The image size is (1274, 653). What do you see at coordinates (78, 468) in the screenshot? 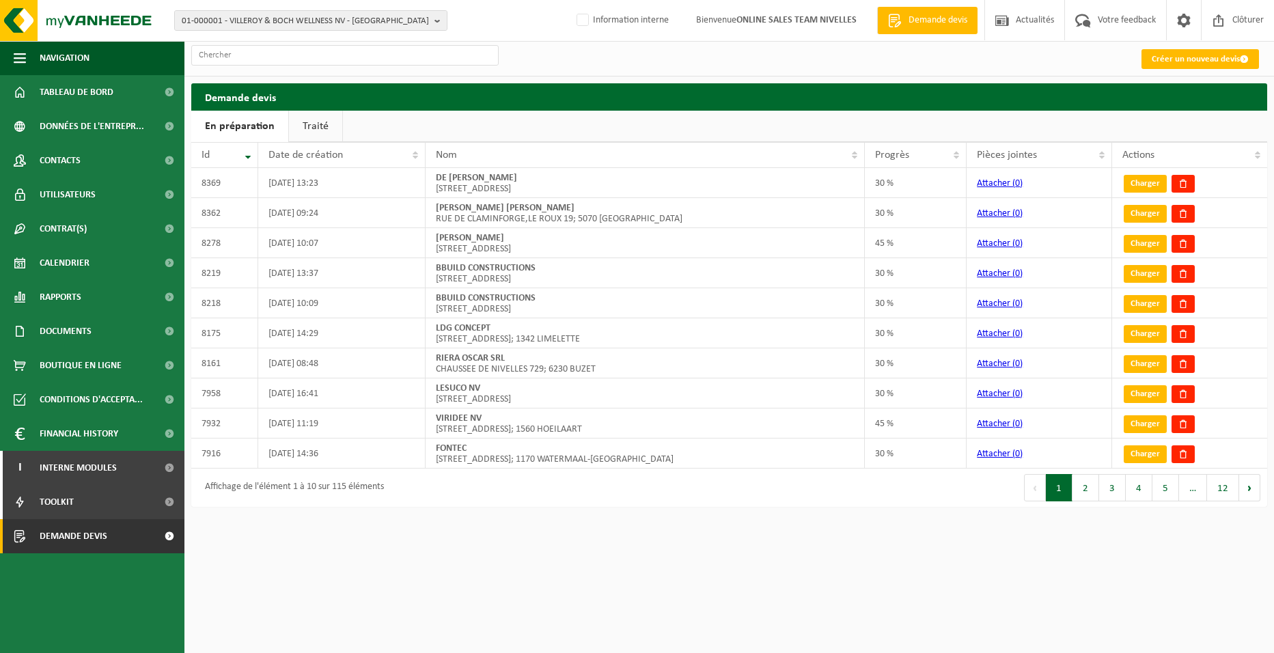
I see `span: Interne modules` at bounding box center [78, 468].